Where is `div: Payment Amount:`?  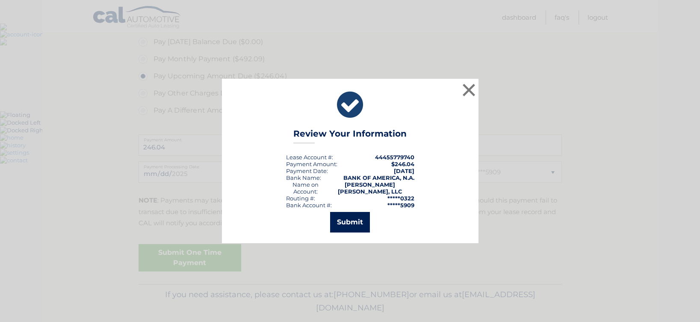
div: Payment Amount: is located at coordinates (312, 164).